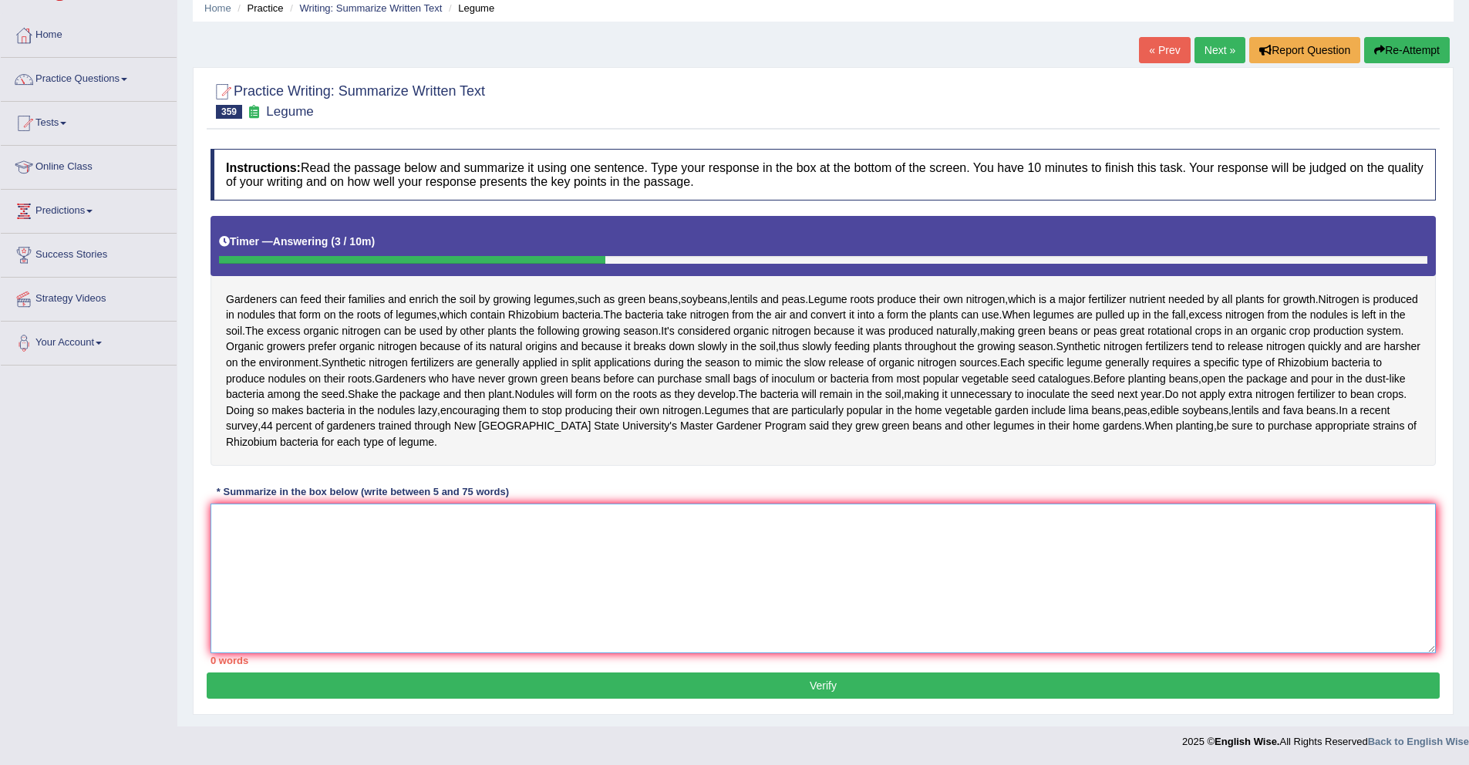  What do you see at coordinates (348, 99) in the screenshot?
I see `h2: Practice Writing: Summarize Written Text` at bounding box center [348, 99].